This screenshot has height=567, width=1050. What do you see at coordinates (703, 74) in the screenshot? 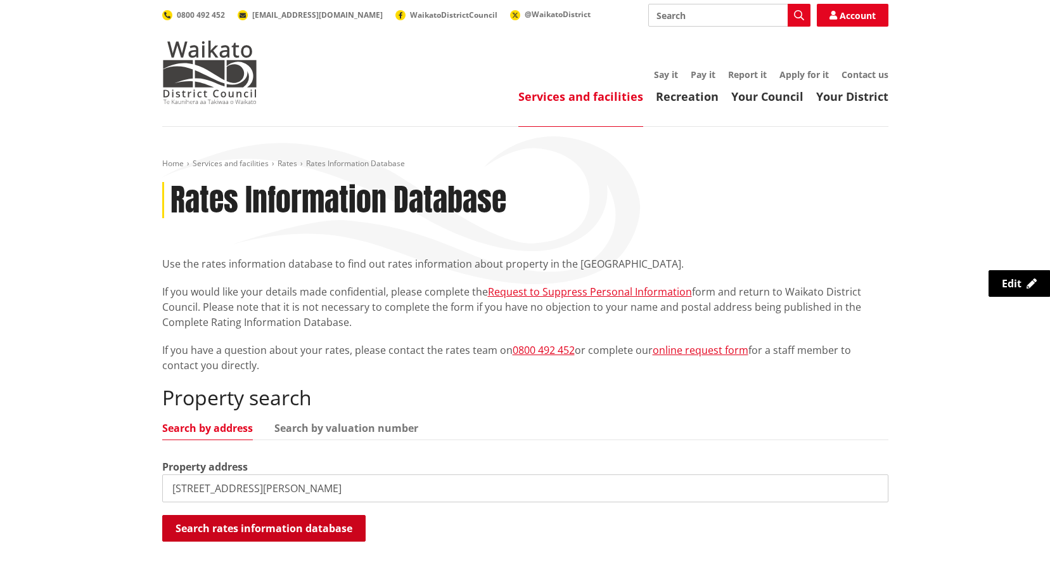
I see `a: Pay it` at bounding box center [703, 74].